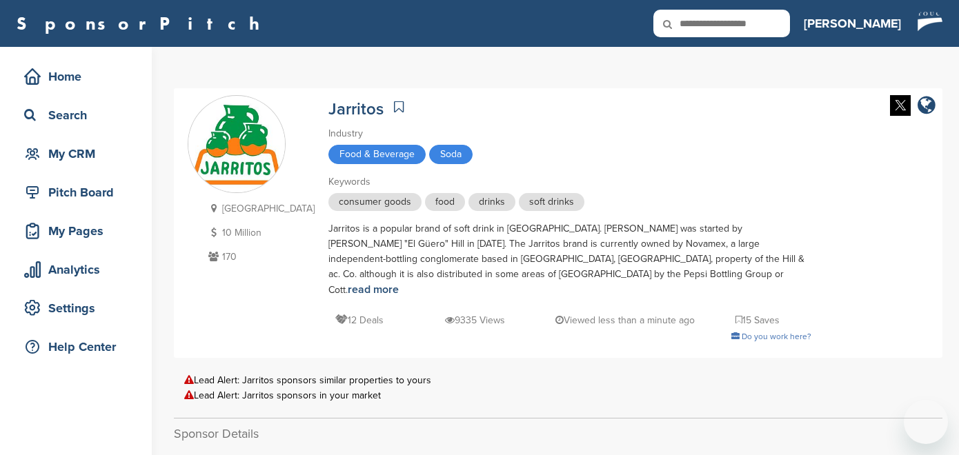  What do you see at coordinates (776, 337) in the screenshot?
I see `span: Do you work here?` at bounding box center [776, 337].